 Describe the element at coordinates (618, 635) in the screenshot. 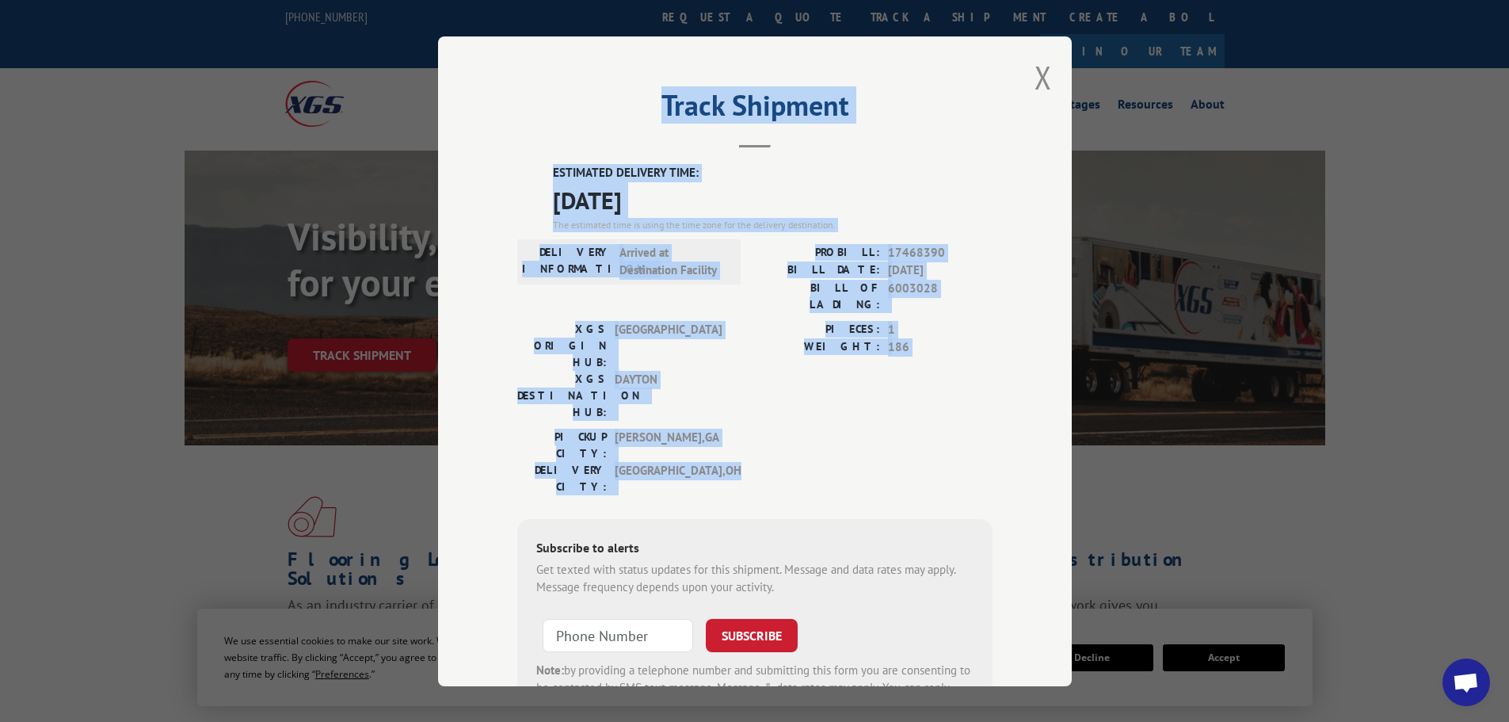

I see `input: Phone Number` at that location.